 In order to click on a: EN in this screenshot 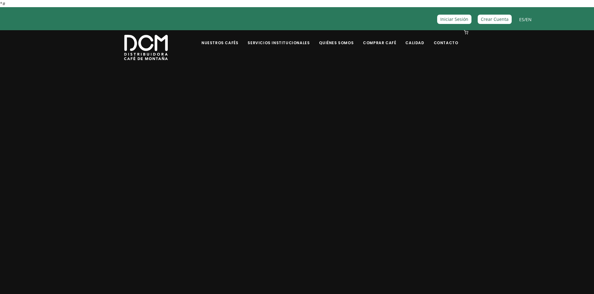, I will do `click(528, 19)`.